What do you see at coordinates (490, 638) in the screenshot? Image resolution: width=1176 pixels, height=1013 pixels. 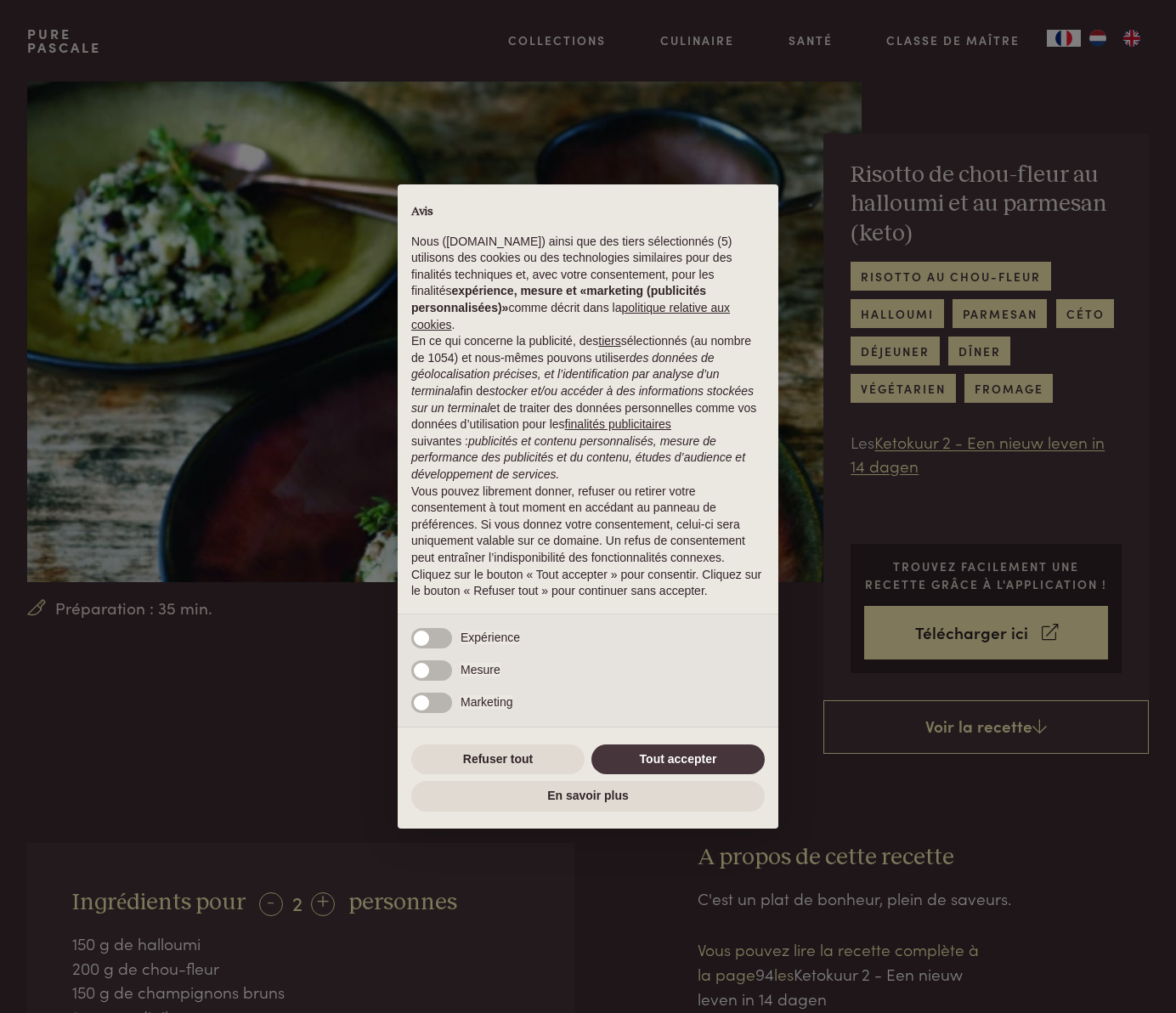 I see `span: Expérience` at bounding box center [490, 638].